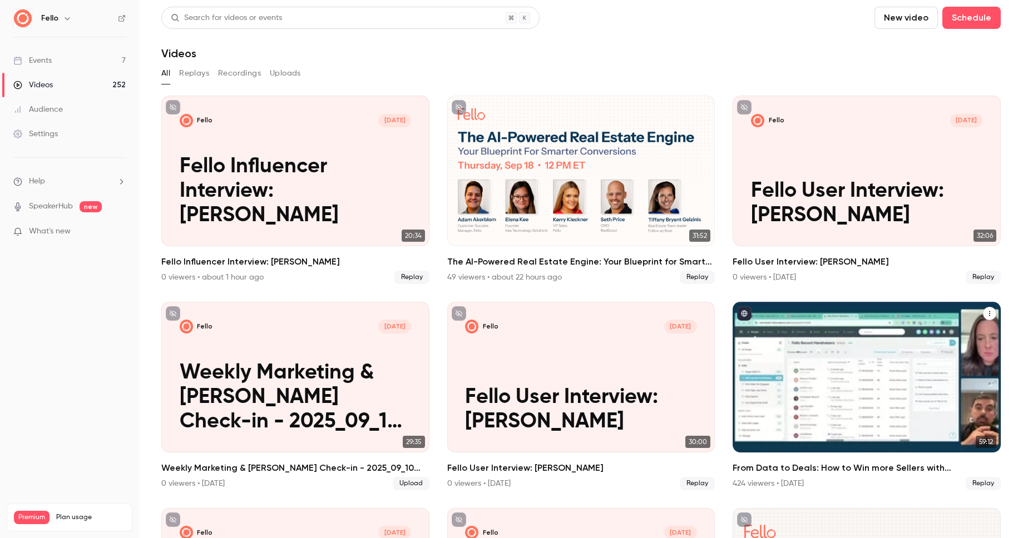 This screenshot has width=1023, height=538. Describe the element at coordinates (194, 73) in the screenshot. I see `button: Replays` at that location.